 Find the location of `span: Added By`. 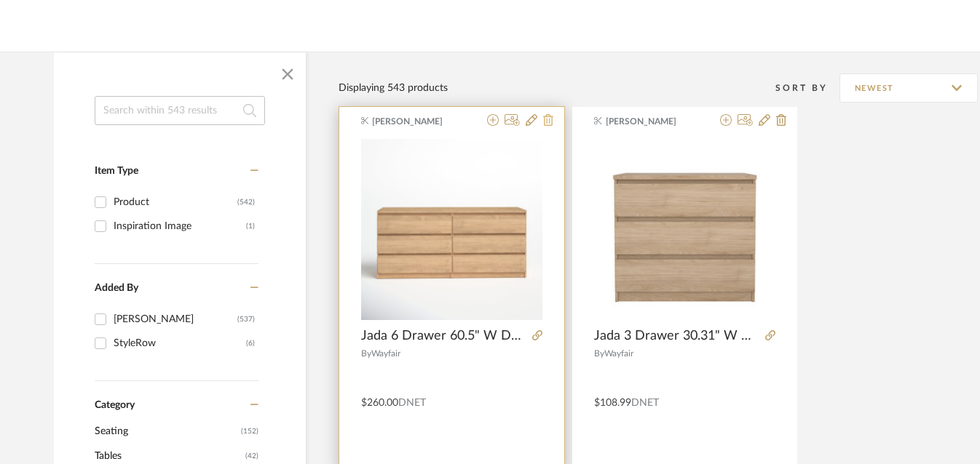

span: Added By is located at coordinates (116, 288).